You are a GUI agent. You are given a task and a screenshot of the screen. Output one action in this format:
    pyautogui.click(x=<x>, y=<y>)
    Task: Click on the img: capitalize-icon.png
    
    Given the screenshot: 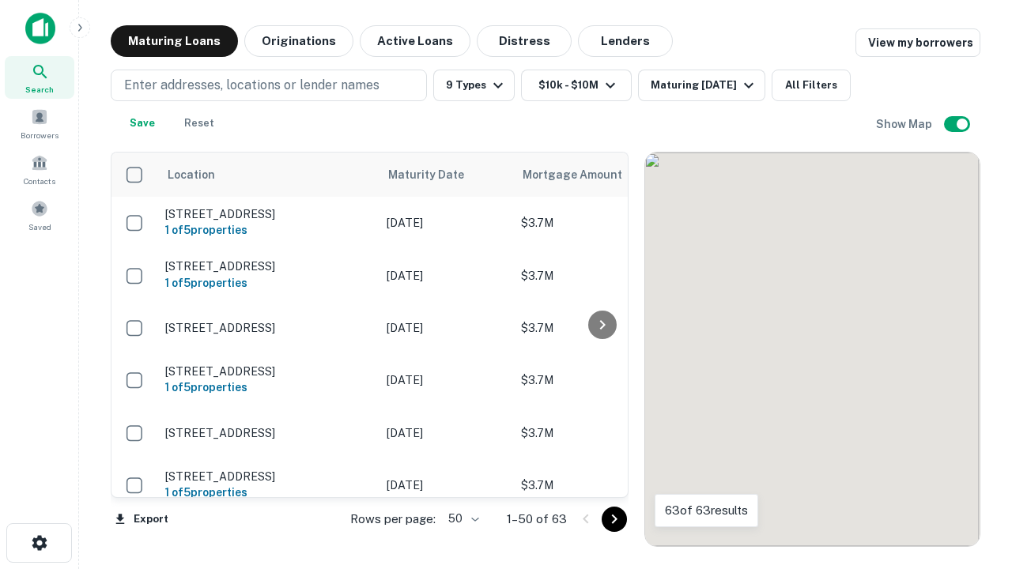 What is the action you would take?
    pyautogui.click(x=40, y=28)
    